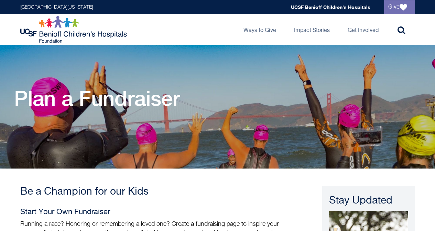 The height and width of the screenshot is (231, 435). Describe the element at coordinates (153, 192) in the screenshot. I see `h3: Be a Champion for our Kids` at that location.